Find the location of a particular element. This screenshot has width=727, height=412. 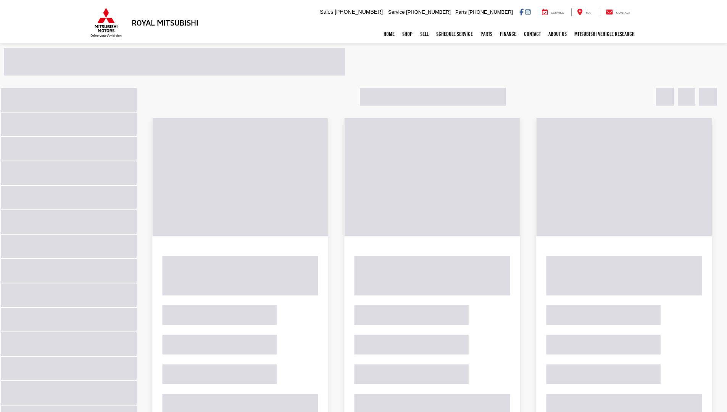

a: Mitsubishi Vehicle Research is located at coordinates (604, 34).